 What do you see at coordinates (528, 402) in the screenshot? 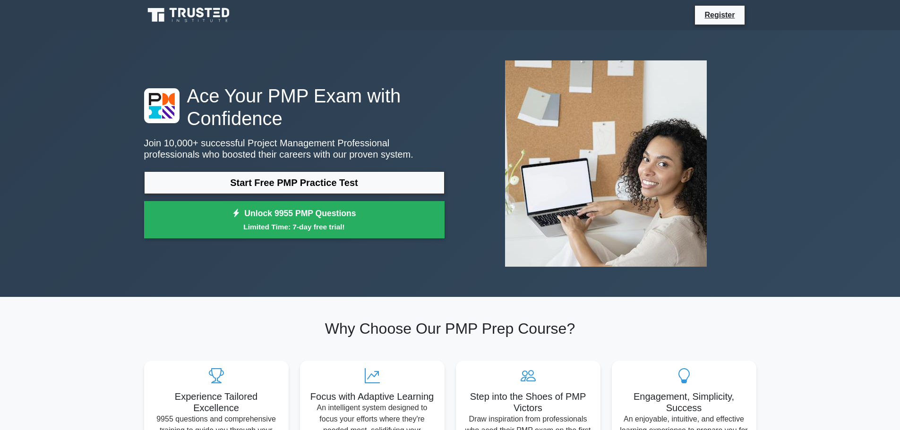
I see `h5: Step into the Shoes of PMP Victors` at bounding box center [528, 402].